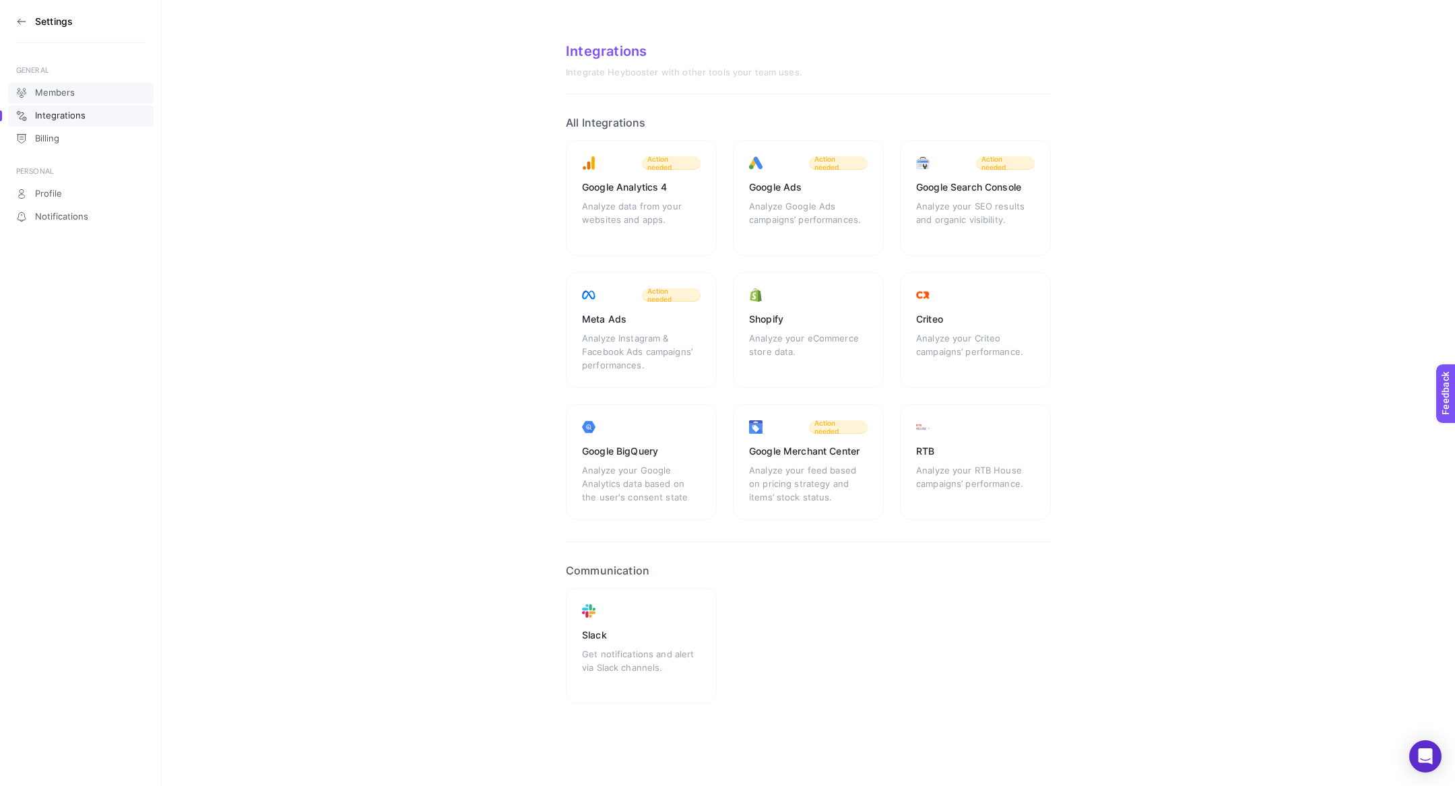 The image size is (1455, 786). I want to click on div: Analyze data from your websites and apps., so click(641, 220).